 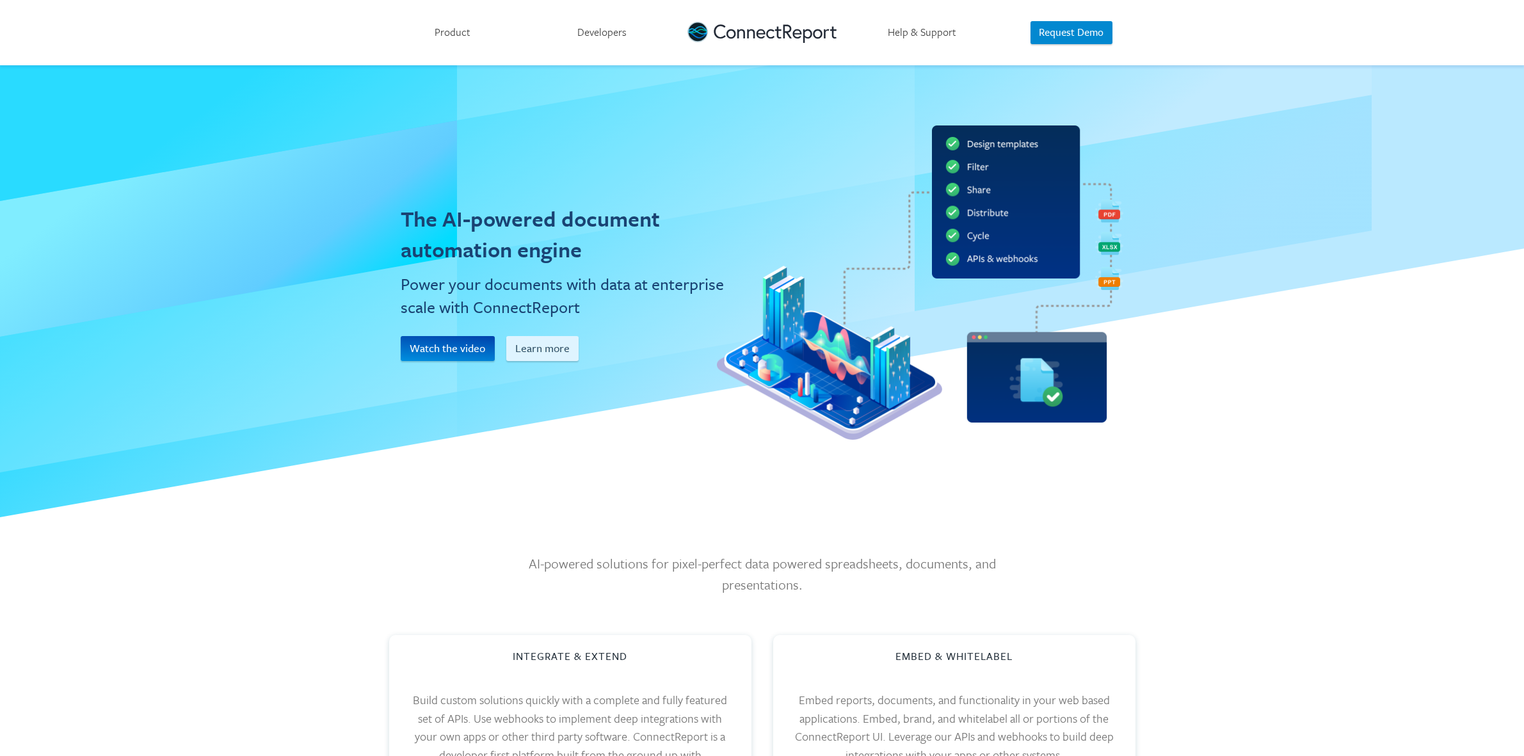 I want to click on h2: Power your documents with data at enterprise scale with ConnectReport, so click(x=570, y=296).